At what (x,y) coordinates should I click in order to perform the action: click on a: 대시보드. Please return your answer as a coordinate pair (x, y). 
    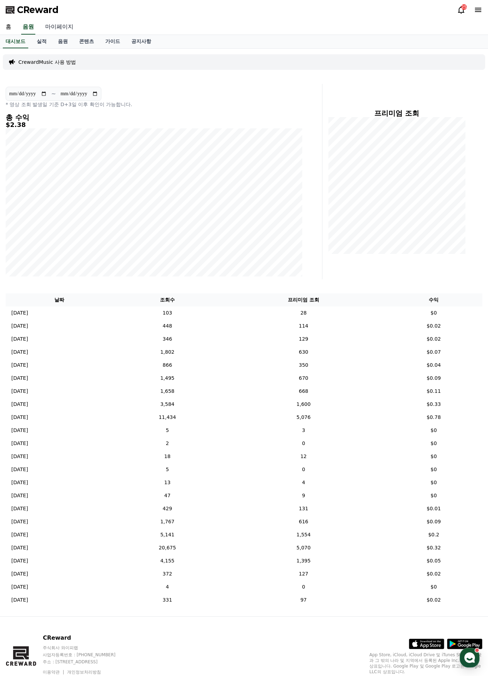
    Looking at the image, I should click on (16, 42).